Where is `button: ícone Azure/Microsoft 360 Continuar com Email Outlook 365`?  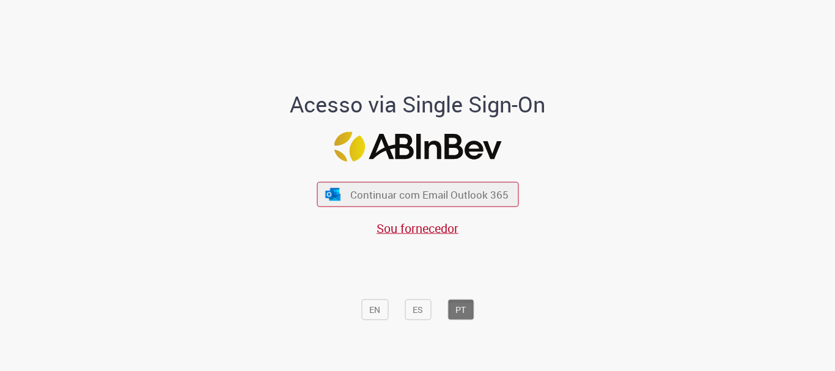
button: ícone Azure/Microsoft 360 Continuar com Email Outlook 365 is located at coordinates (417, 194).